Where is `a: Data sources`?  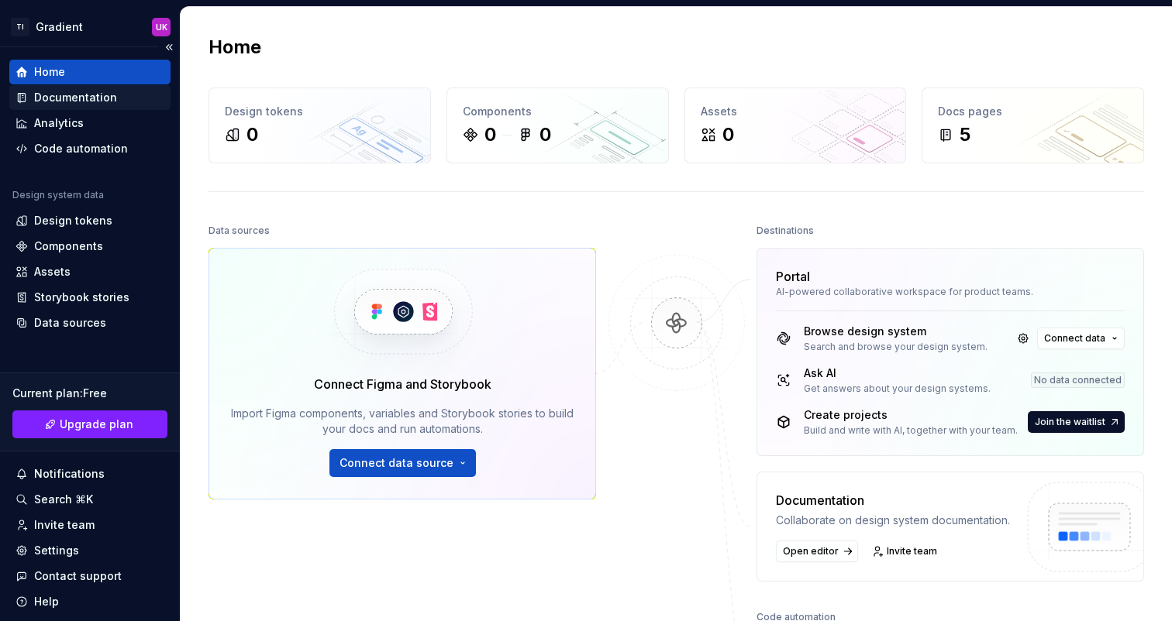
a: Data sources is located at coordinates (90, 323).